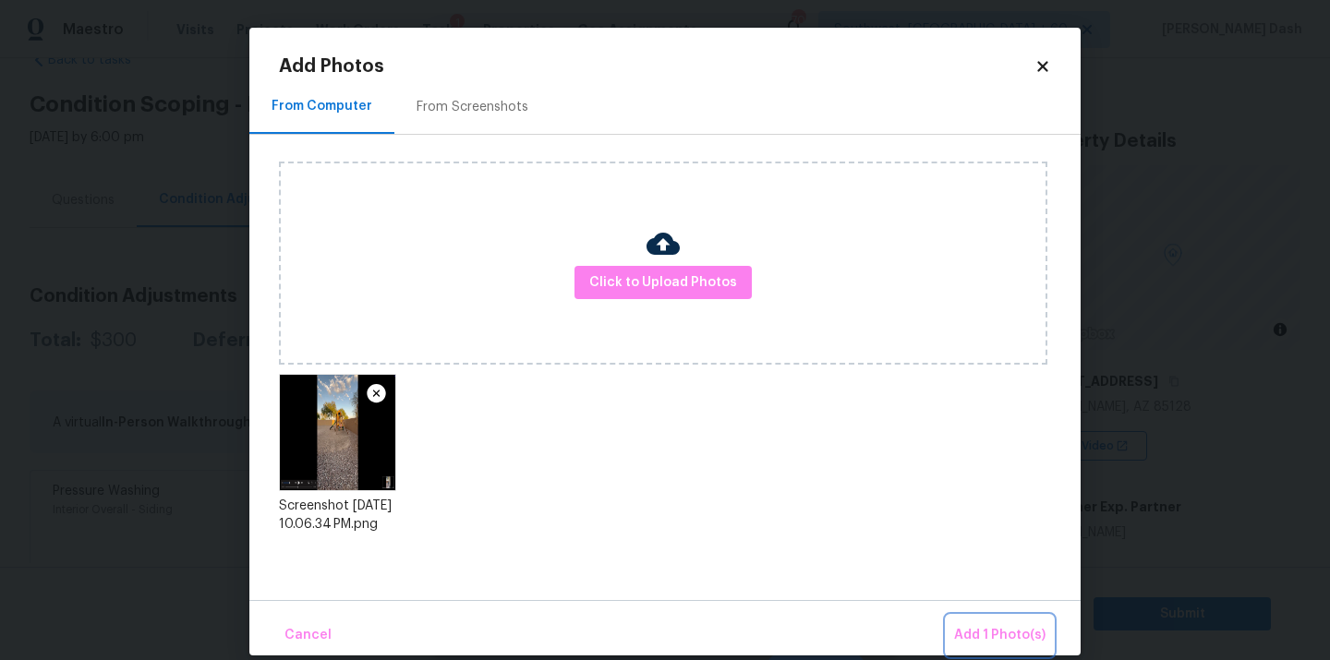 The image size is (1330, 660). What do you see at coordinates (999, 635) in the screenshot?
I see `span: Add 1 Photo(s)` at bounding box center [999, 635].